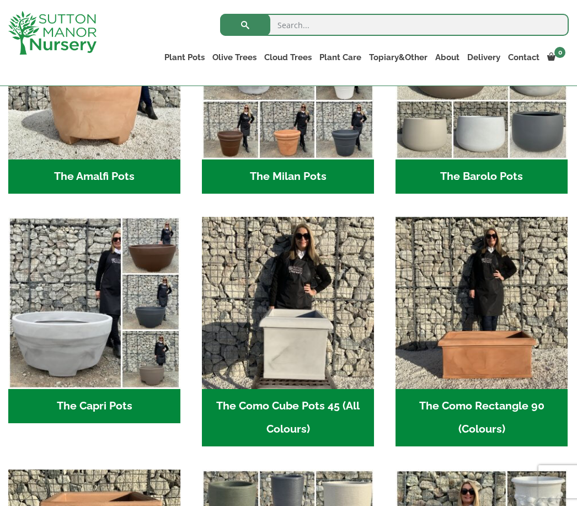  What do you see at coordinates (484, 57) in the screenshot?
I see `a: Delivery` at bounding box center [484, 57].